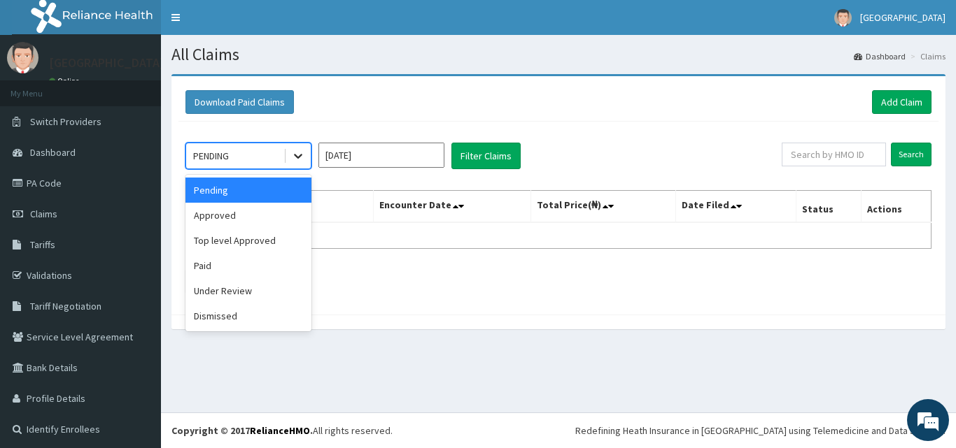 The width and height of the screenshot is (956, 448). What do you see at coordinates (66, 122) in the screenshot?
I see `span: Switch Providers` at bounding box center [66, 122].